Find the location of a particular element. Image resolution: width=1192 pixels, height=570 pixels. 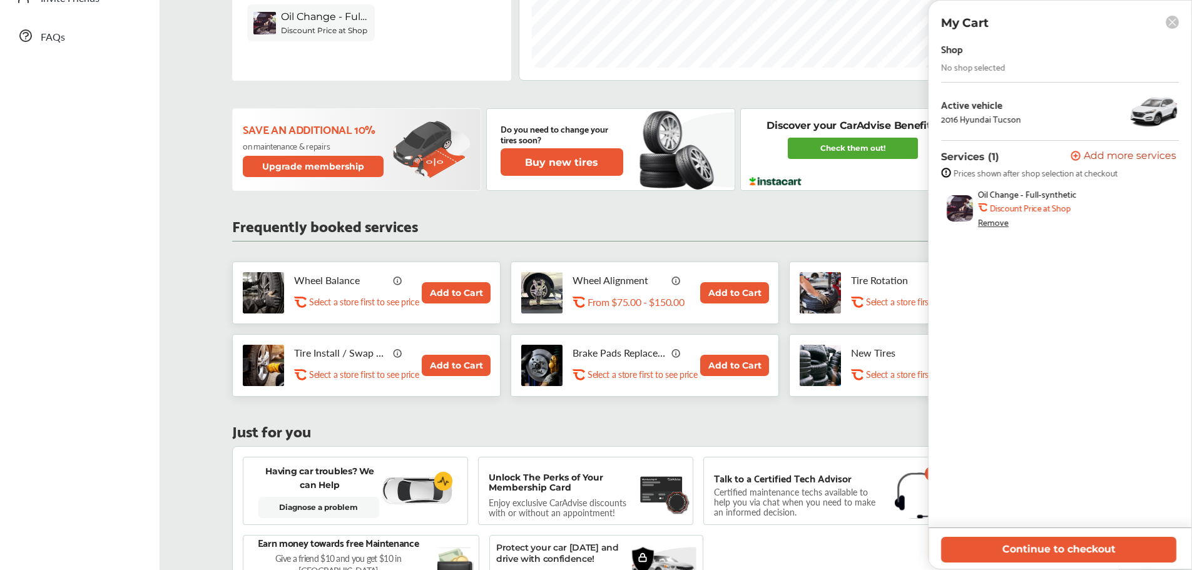

img: wheel-alignment-thumb.jpg is located at coordinates (542, 293).